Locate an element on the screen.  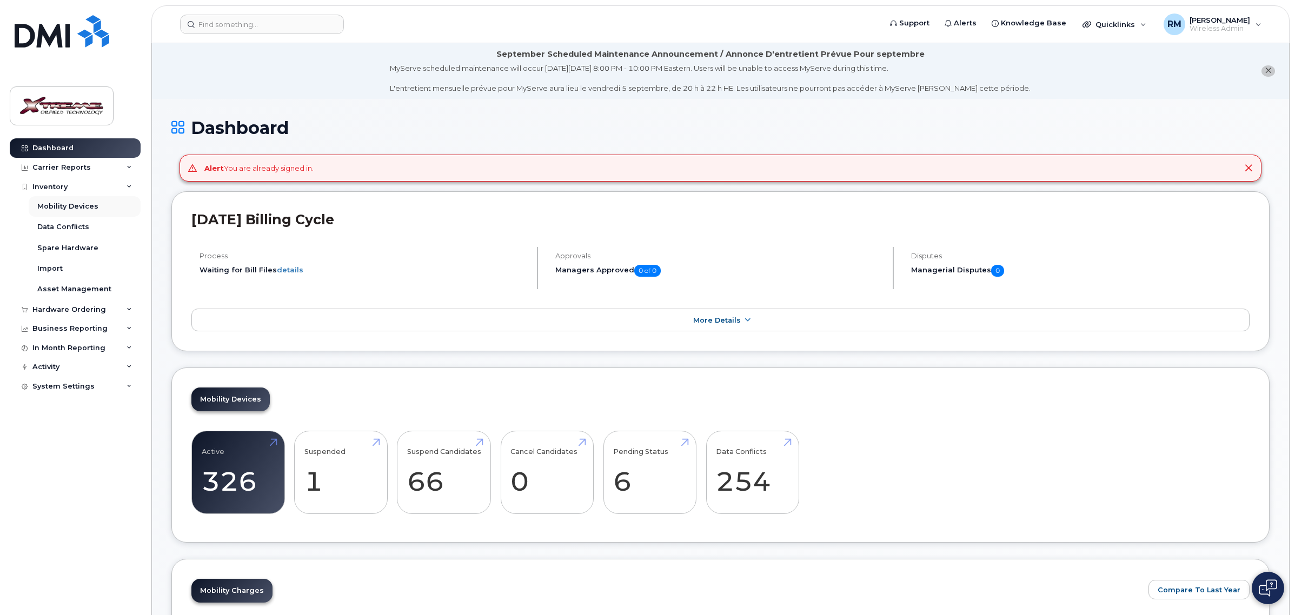
a: Mobility Charges is located at coordinates (232, 591).